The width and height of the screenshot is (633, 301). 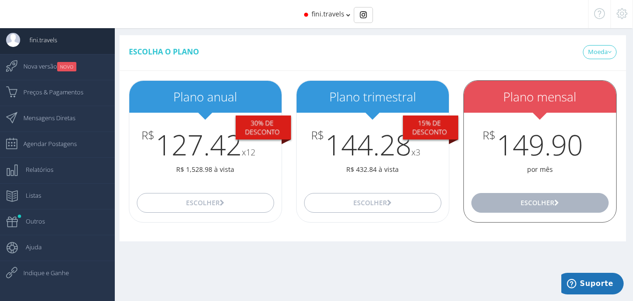 I want to click on img: User Image, so click(x=13, y=40).